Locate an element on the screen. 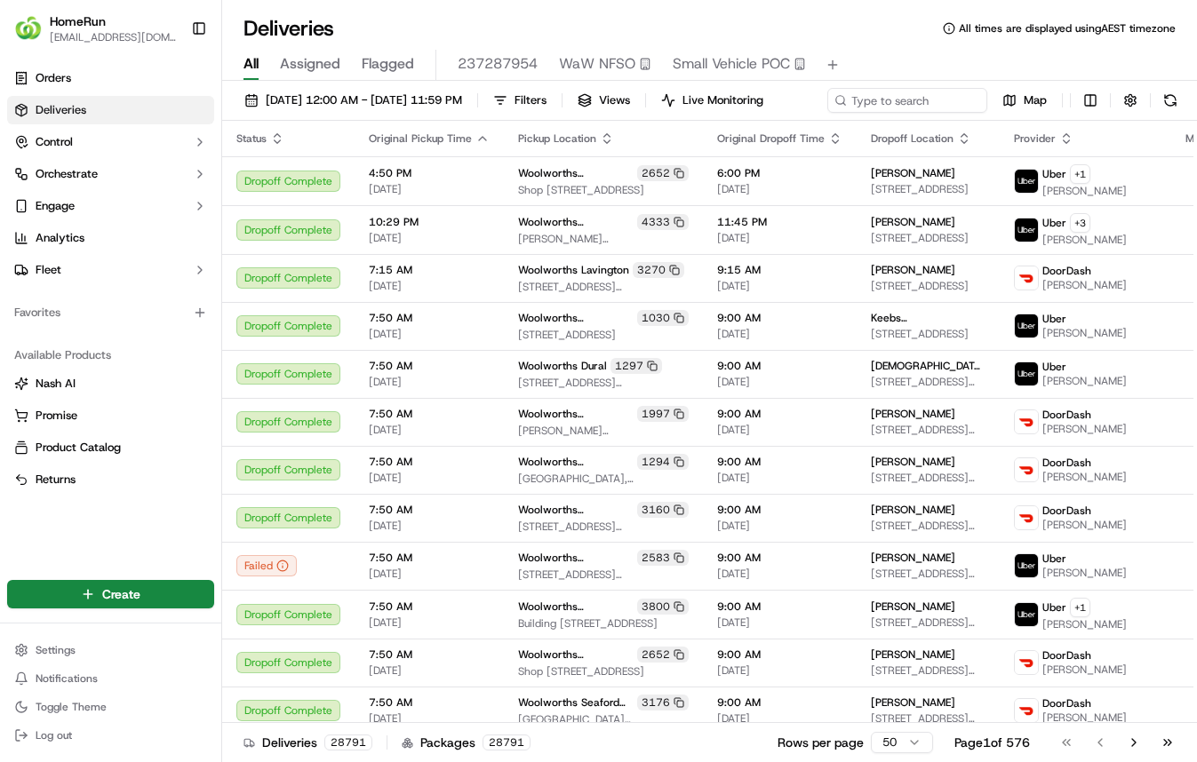  a: Promise is located at coordinates (110, 416).